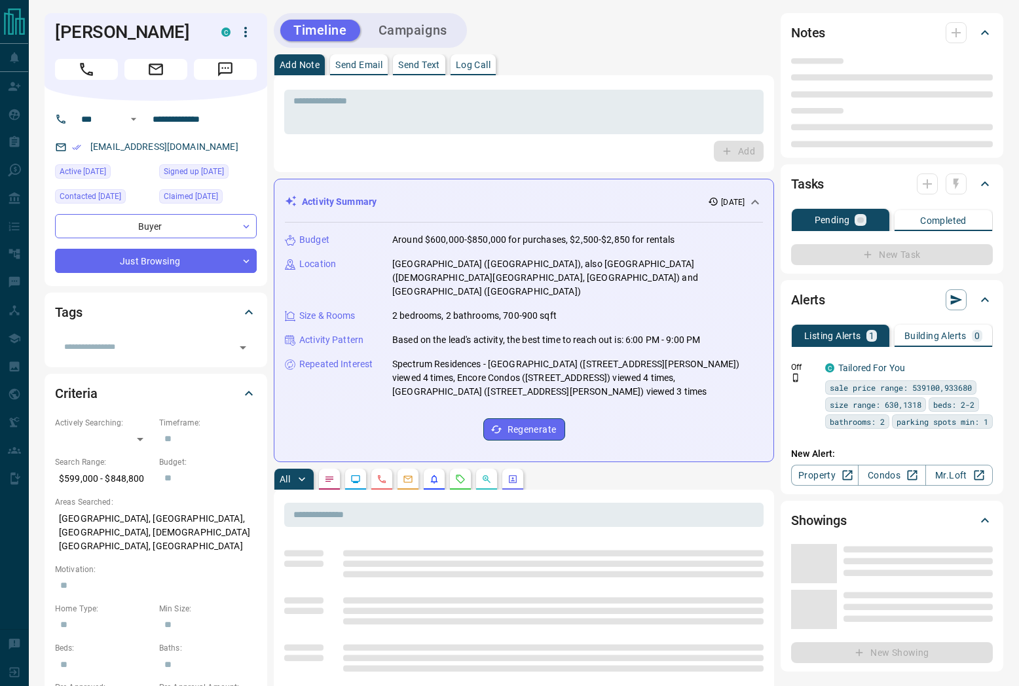 Image resolution: width=1019 pixels, height=686 pixels. What do you see at coordinates (891, 475) in the screenshot?
I see `a: Condos` at bounding box center [891, 475].